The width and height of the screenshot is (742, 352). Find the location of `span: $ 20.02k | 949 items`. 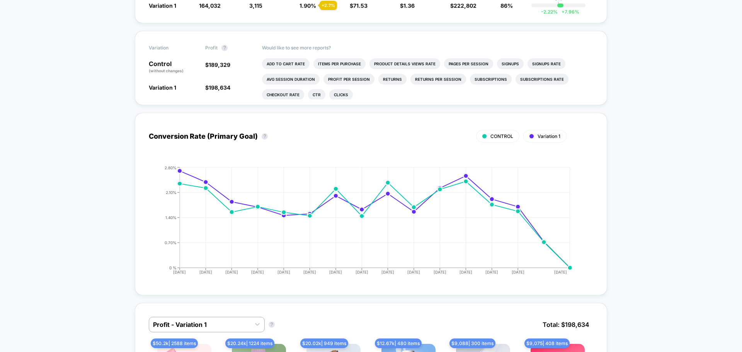

span: $ 20.02k | 949 items is located at coordinates (324, 343).